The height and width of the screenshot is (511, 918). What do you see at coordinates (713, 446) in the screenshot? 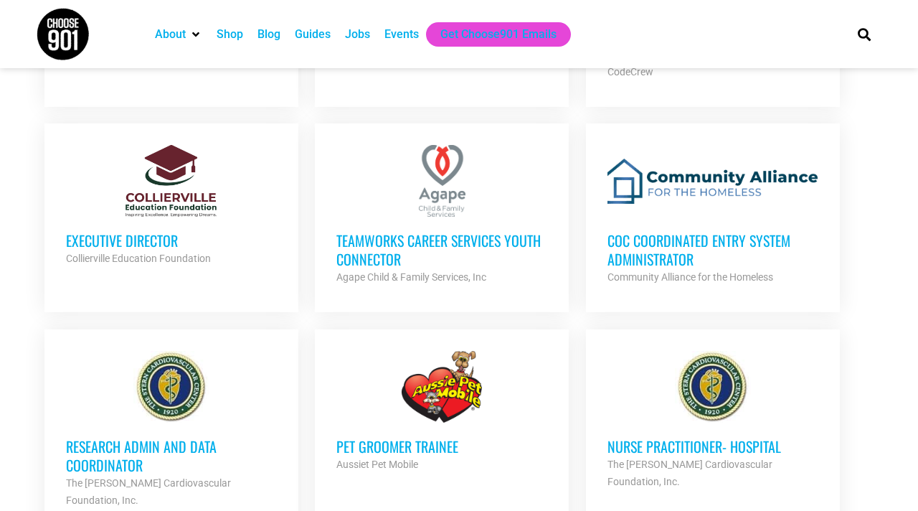
I see `h3: Nurse Practitioner- Hospital` at bounding box center [713, 446].